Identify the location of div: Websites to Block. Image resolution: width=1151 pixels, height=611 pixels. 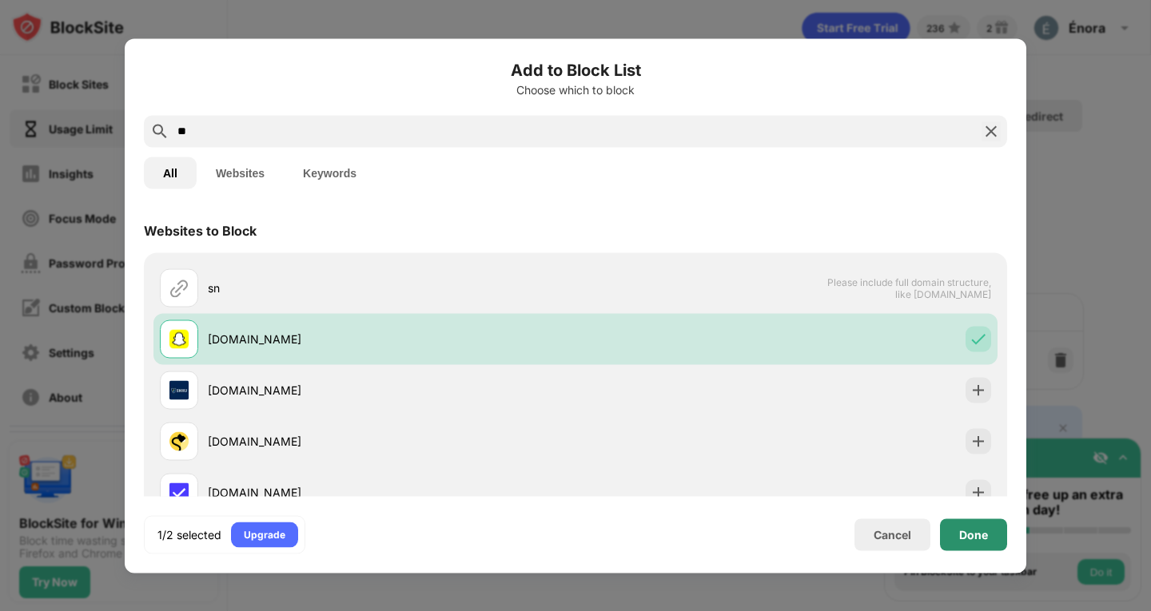
(200, 230).